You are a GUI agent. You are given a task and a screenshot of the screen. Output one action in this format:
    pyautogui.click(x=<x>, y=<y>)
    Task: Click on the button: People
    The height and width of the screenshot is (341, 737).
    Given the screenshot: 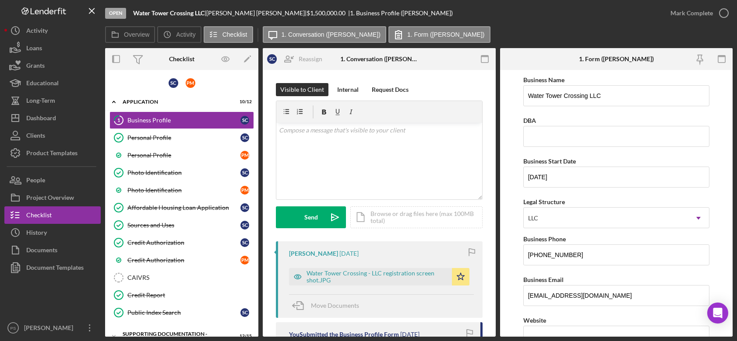 What is the action you would take?
    pyautogui.click(x=53, y=180)
    